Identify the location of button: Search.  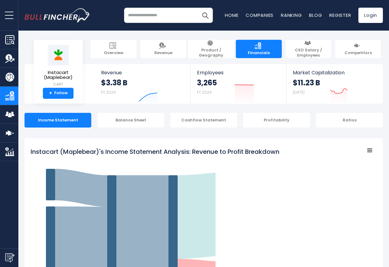
(205, 15).